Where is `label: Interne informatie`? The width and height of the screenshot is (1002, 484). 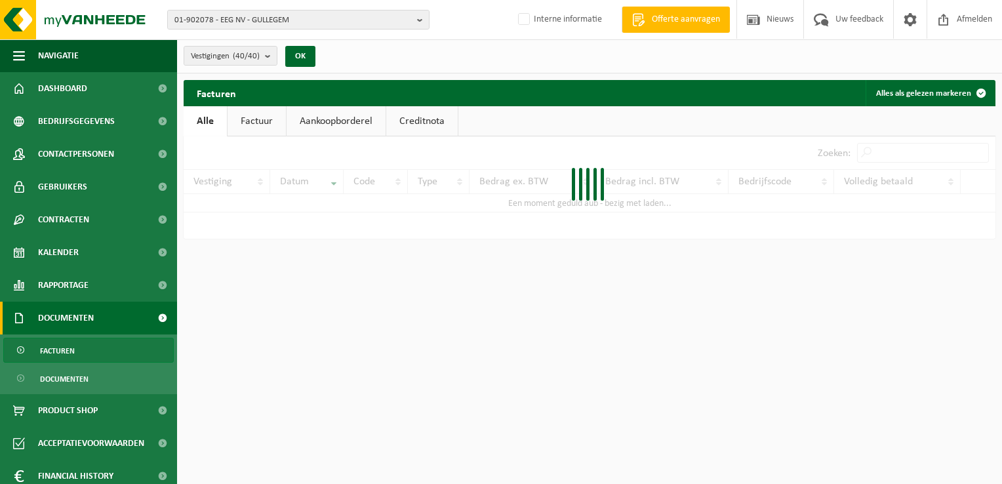
label: Interne informatie is located at coordinates (559, 20).